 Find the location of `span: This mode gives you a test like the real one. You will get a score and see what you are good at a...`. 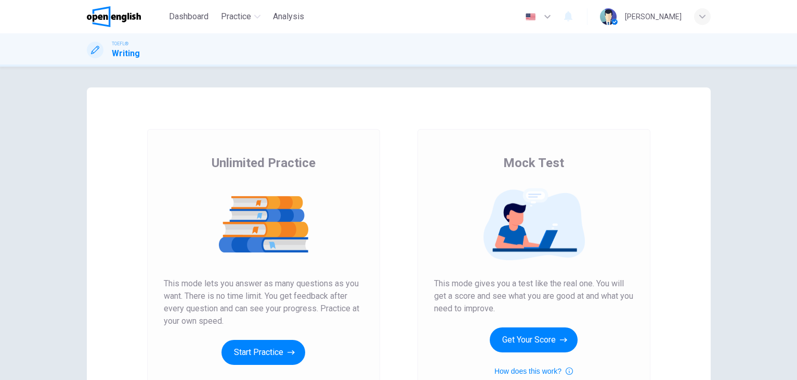

span: This mode gives you a test like the real one. You will get a score and see what you are good at a... is located at coordinates (534, 296).